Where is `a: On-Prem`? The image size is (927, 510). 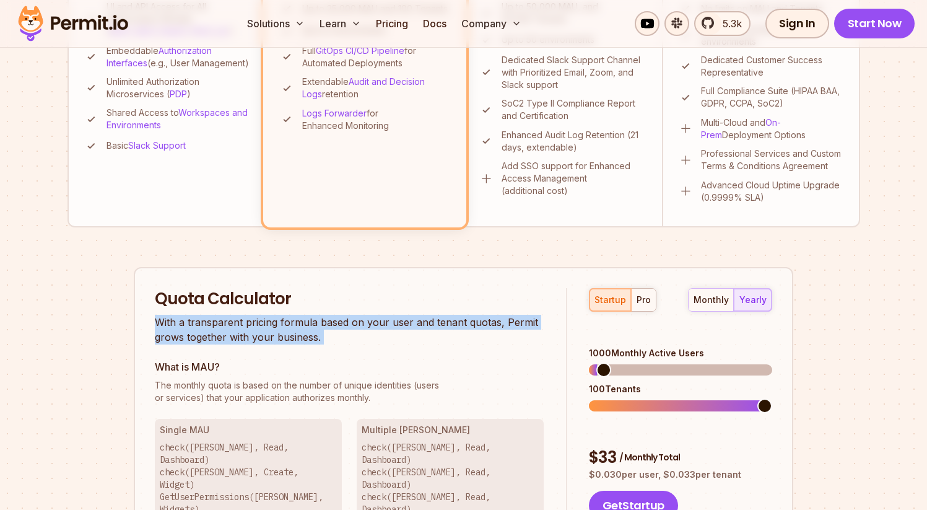 a: On-Prem is located at coordinates (741, 128).